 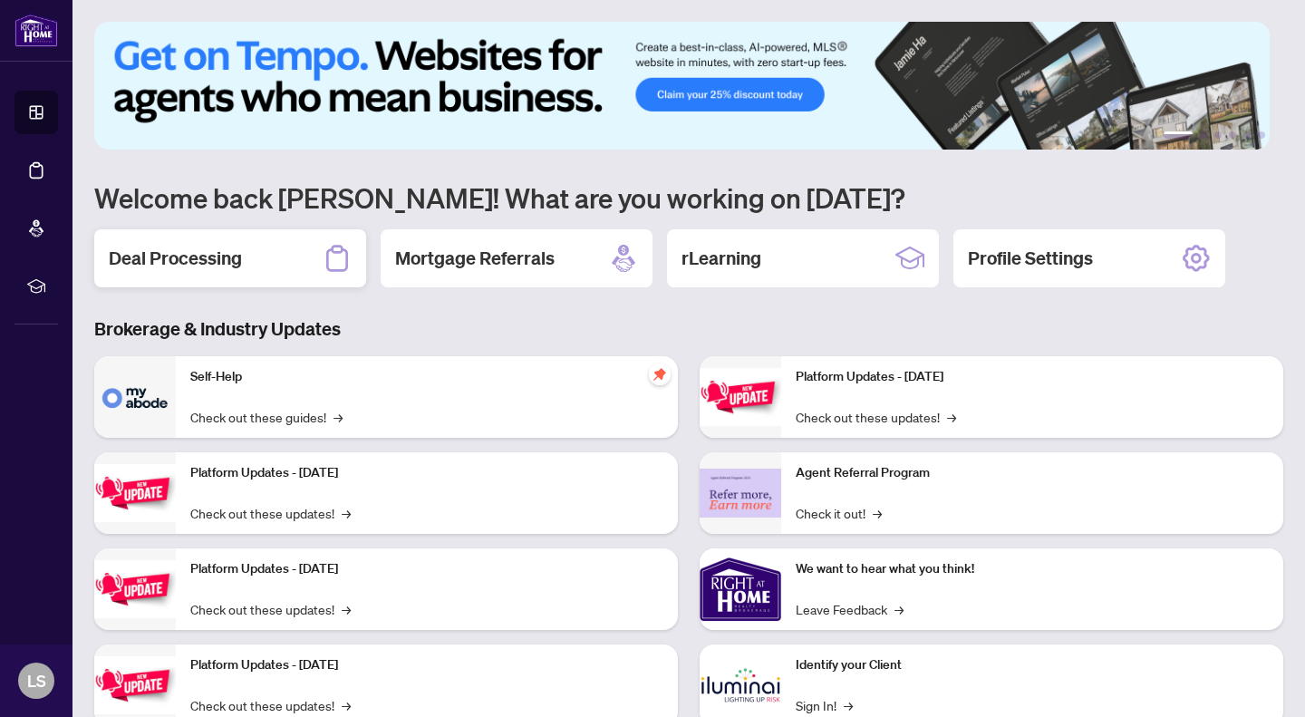 What do you see at coordinates (1032, 473) in the screenshot?
I see `p: Agent Referral Program` at bounding box center [1032, 473].